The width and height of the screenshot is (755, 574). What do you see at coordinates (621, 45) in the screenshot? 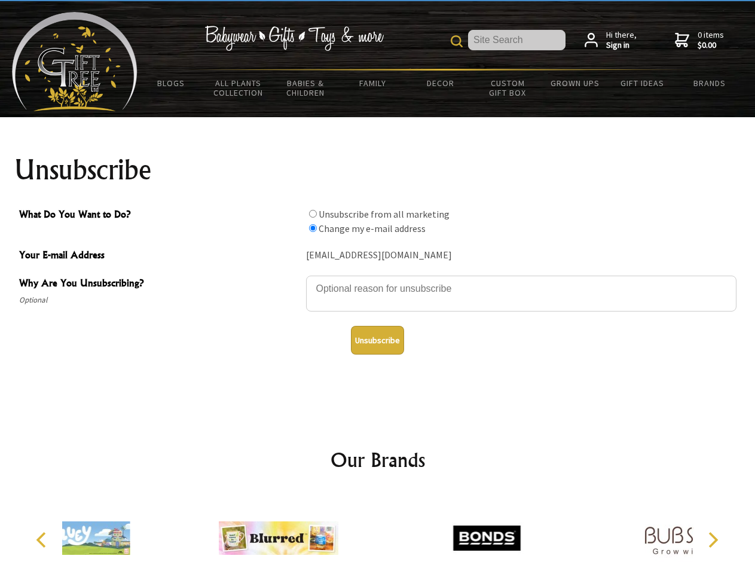
I see `strong: Sign in` at bounding box center [621, 45].